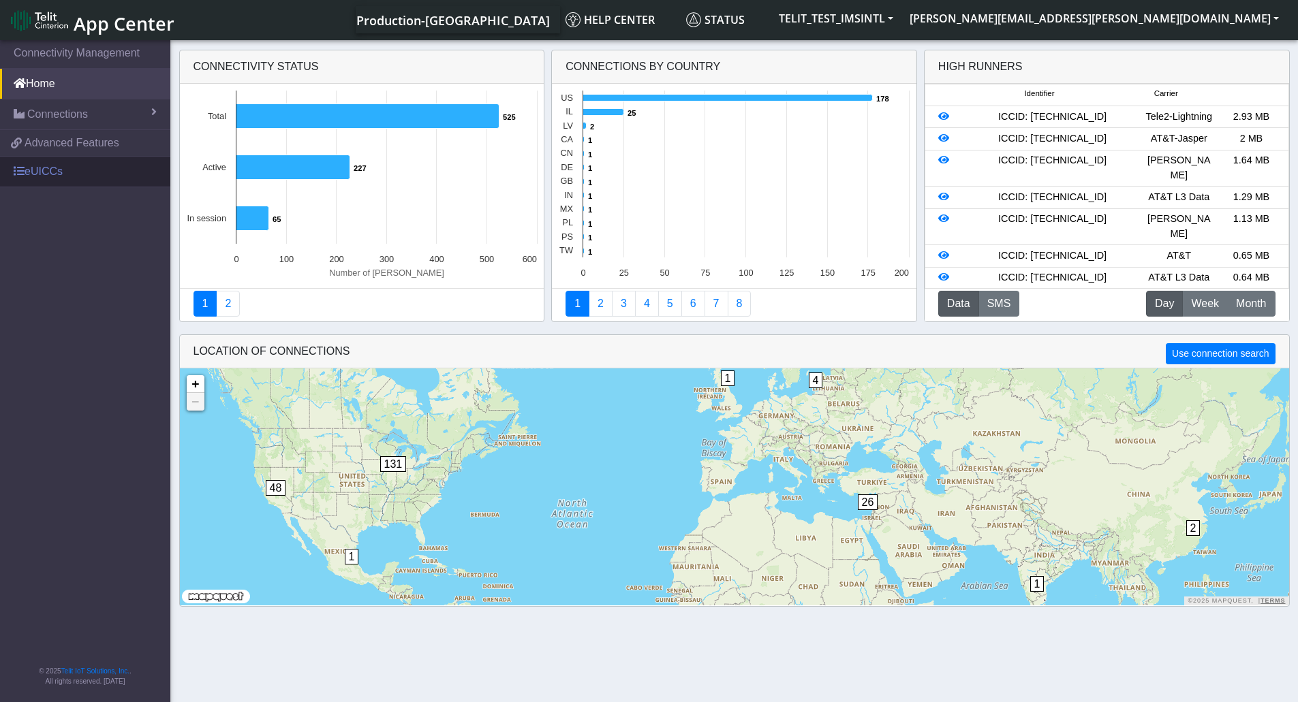 This screenshot has width=1298, height=702. Describe the element at coordinates (836, 18) in the screenshot. I see `button: TELIT_TEST_IMSINTL` at that location.